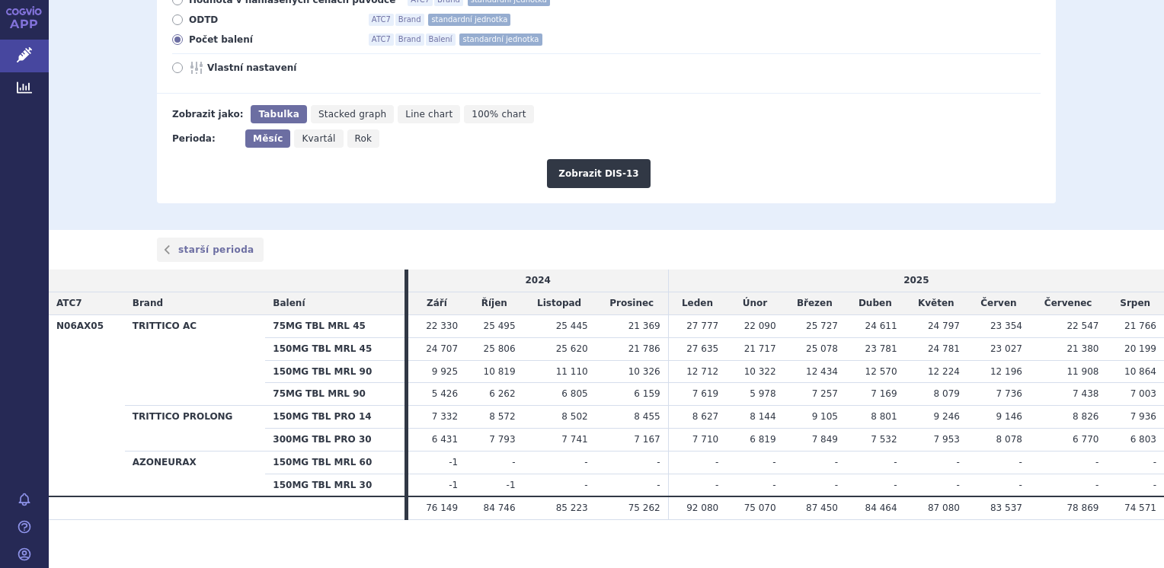 This screenshot has width=1164, height=568. What do you see at coordinates (1082, 326) in the screenshot?
I see `span: 22 547` at bounding box center [1082, 326].